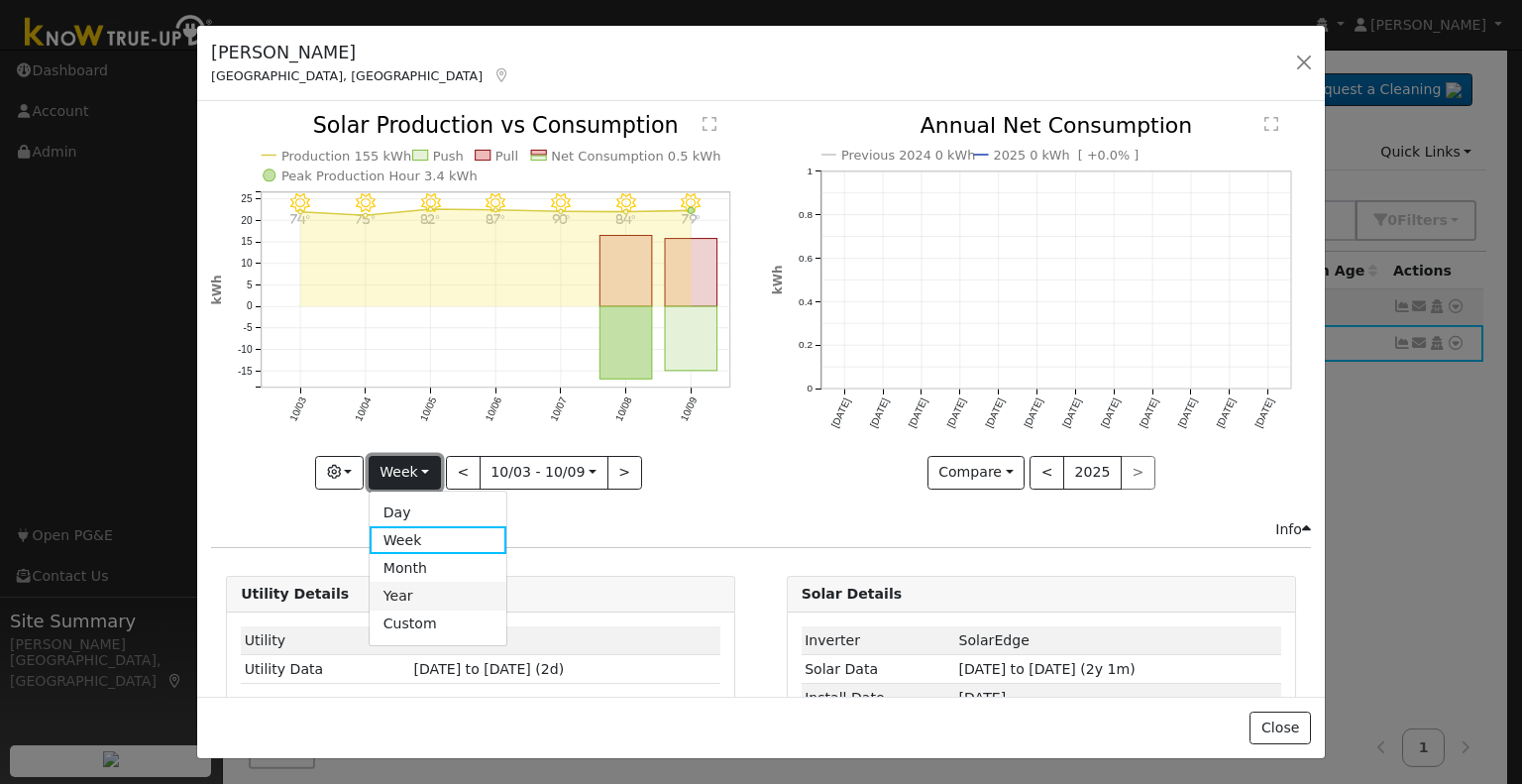 This screenshot has height=784, width=1522. What do you see at coordinates (995, 640) in the screenshot?
I see `span: ID: 1022994, authorized: 10/10/25` at bounding box center [995, 640].